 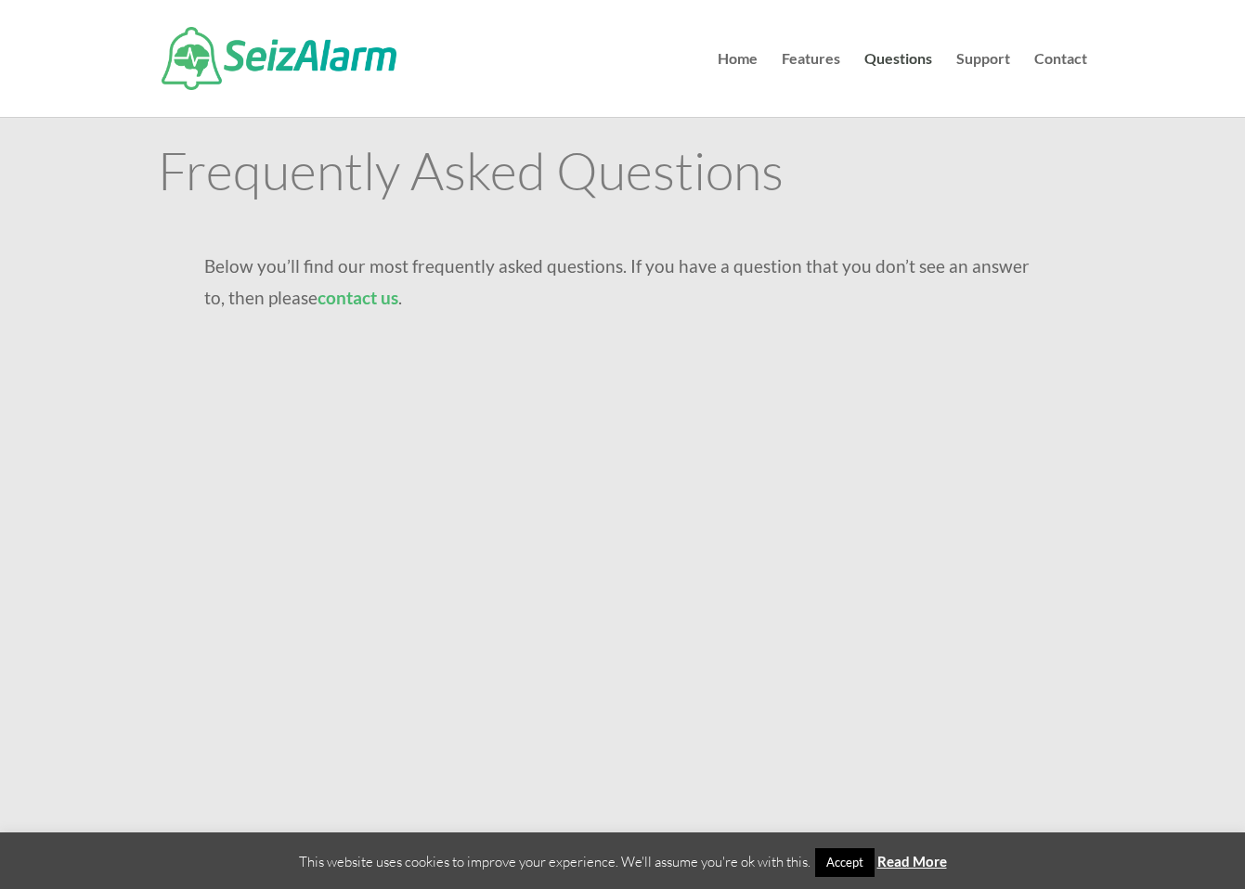 I want to click on a: Support, so click(x=983, y=84).